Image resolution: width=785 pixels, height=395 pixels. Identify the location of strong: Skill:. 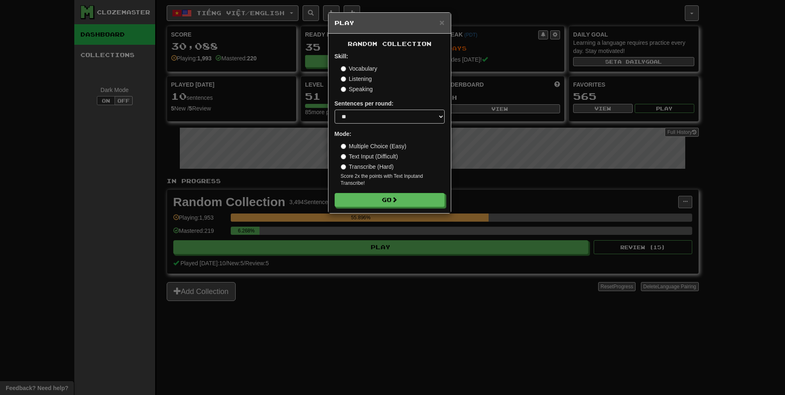
(341, 56).